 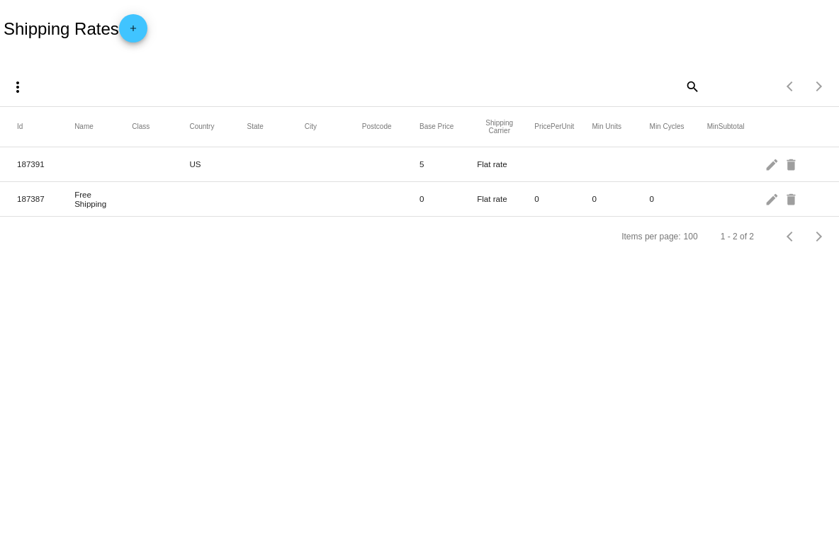 What do you see at coordinates (607, 127) in the screenshot?
I see `button: Change sorting for MinUnits` at bounding box center [607, 127].